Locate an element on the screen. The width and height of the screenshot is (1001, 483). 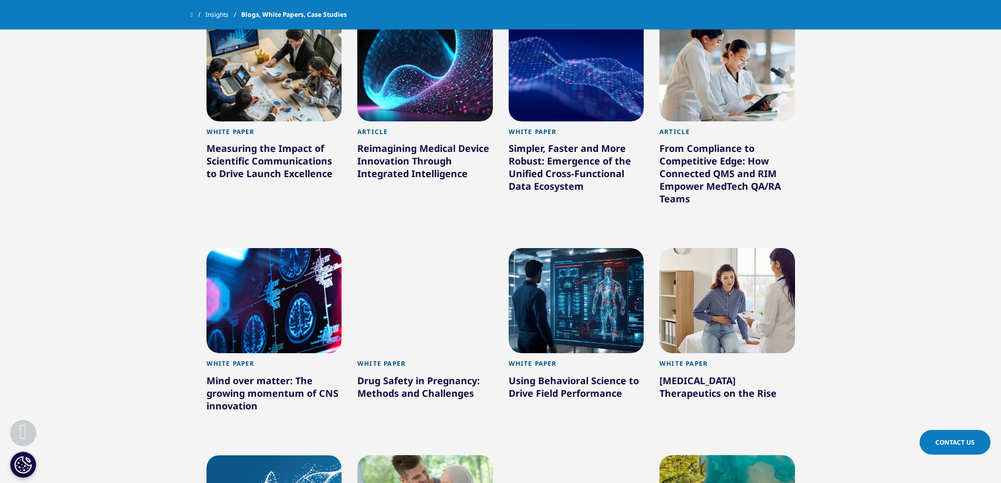
div: Simpler, Faster and More Robust: Emergence of the Unified Cross-Functional Data Ecosystem is located at coordinates (576, 169).